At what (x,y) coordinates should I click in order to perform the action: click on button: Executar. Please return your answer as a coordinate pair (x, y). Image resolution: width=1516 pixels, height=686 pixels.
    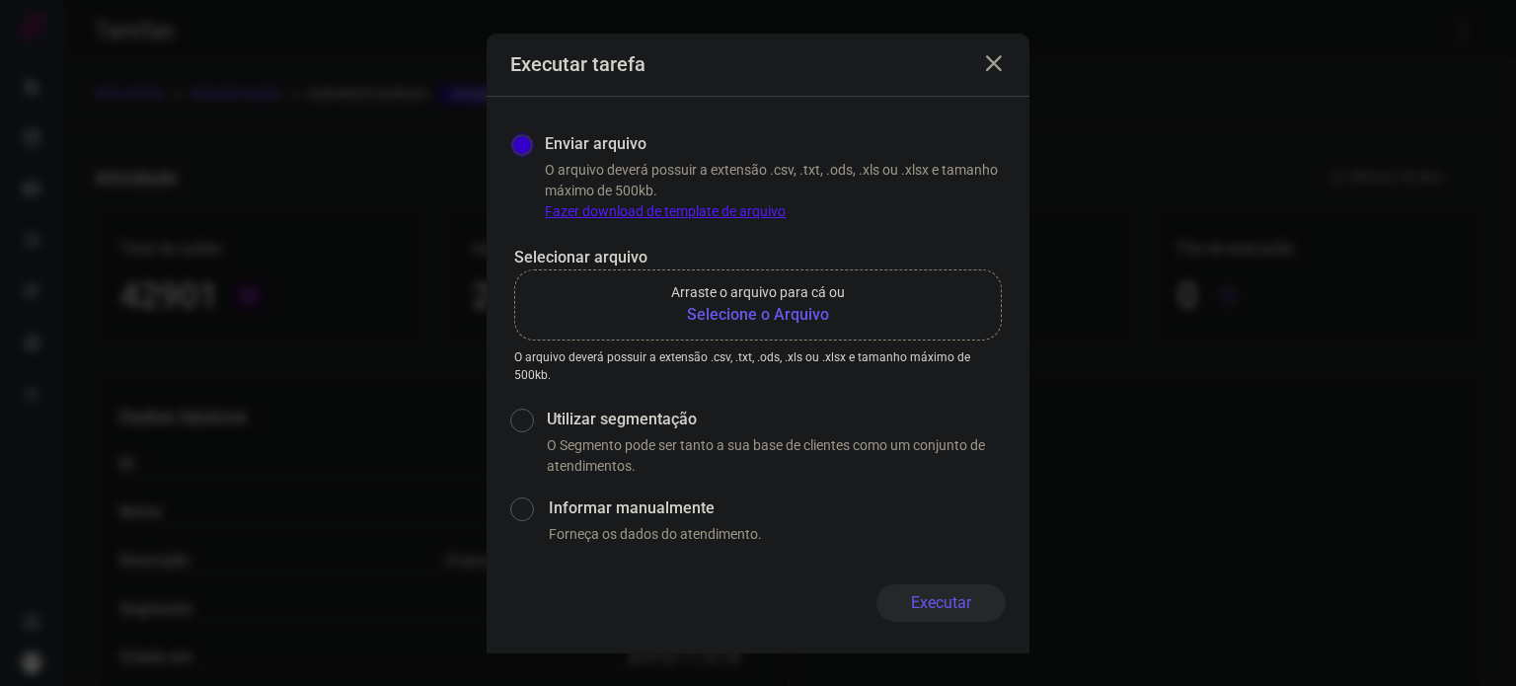
    Looking at the image, I should click on (941, 603).